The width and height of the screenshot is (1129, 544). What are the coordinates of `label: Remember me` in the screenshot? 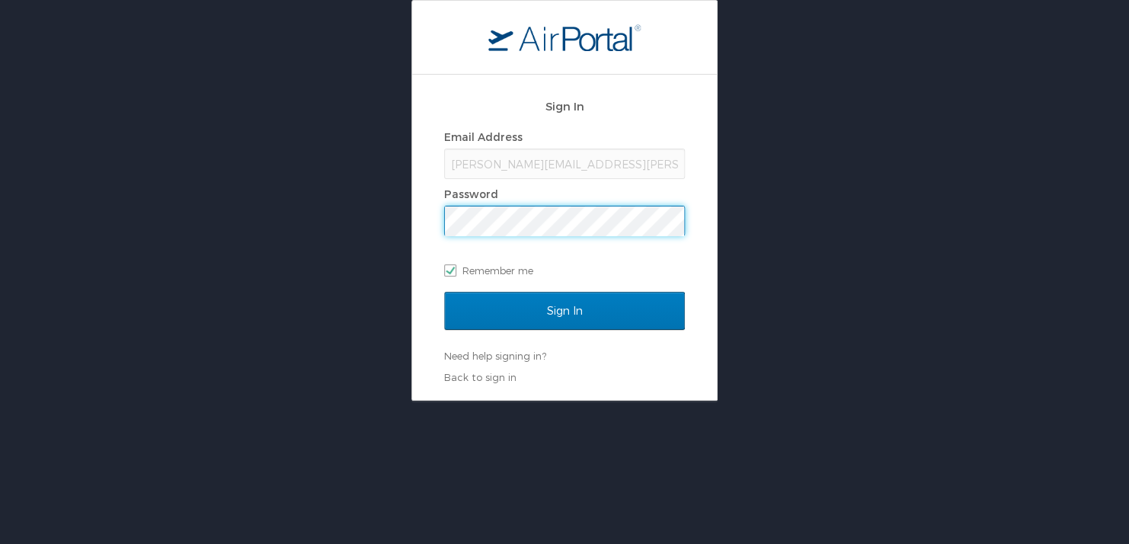 It's located at (565, 270).